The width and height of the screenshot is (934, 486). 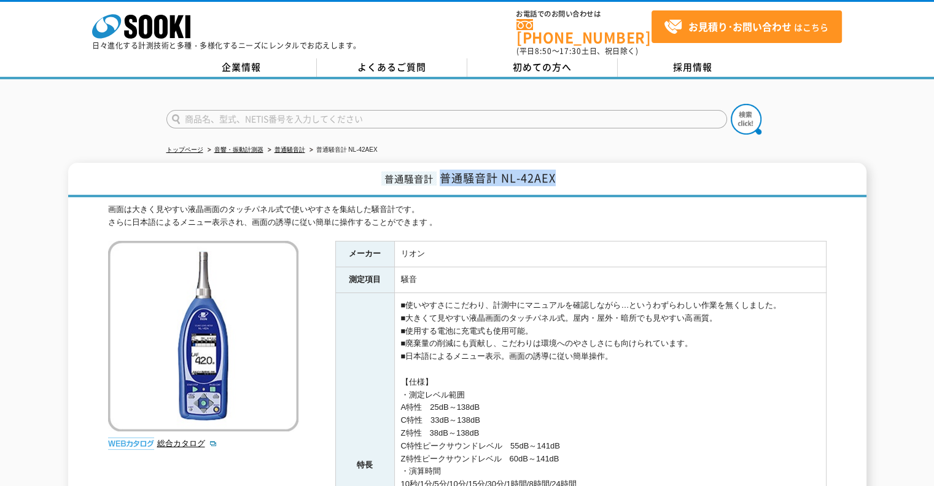 What do you see at coordinates (392, 68) in the screenshot?
I see `a: よくあるご質問` at bounding box center [392, 68].